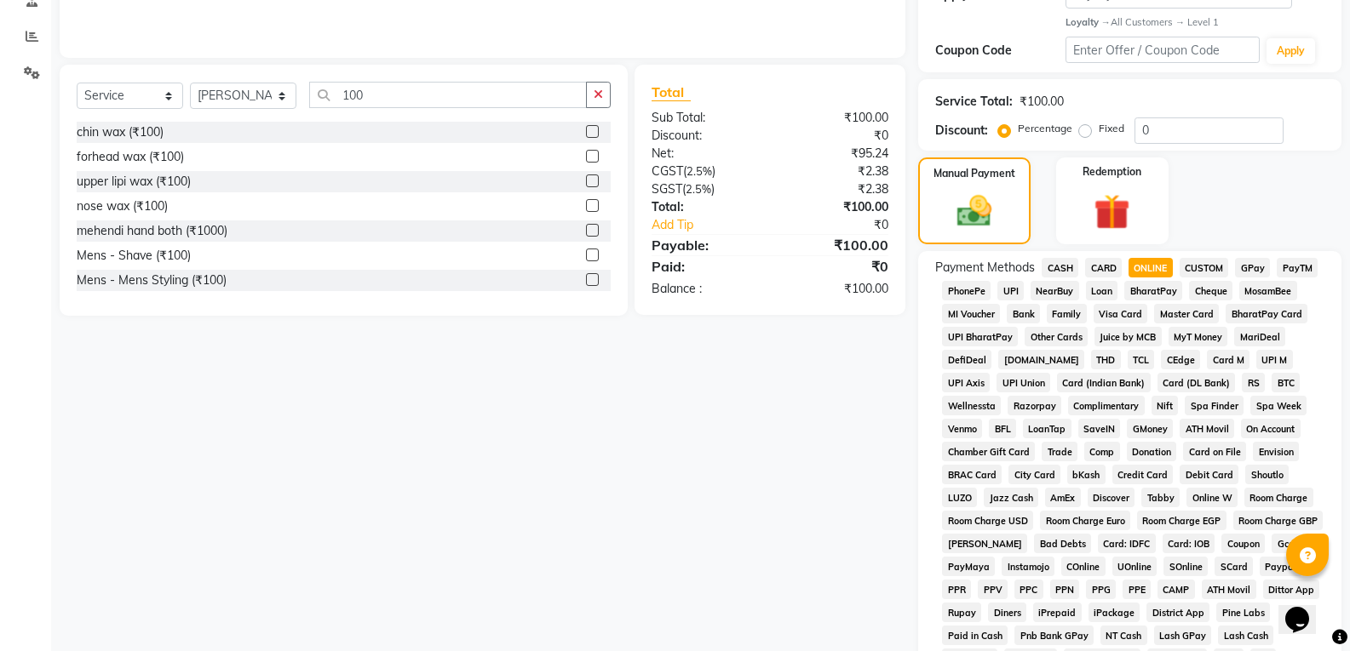 Image resolution: width=1350 pixels, height=651 pixels. What do you see at coordinates (1111, 497) in the screenshot?
I see `span: Discover` at bounding box center [1111, 497].